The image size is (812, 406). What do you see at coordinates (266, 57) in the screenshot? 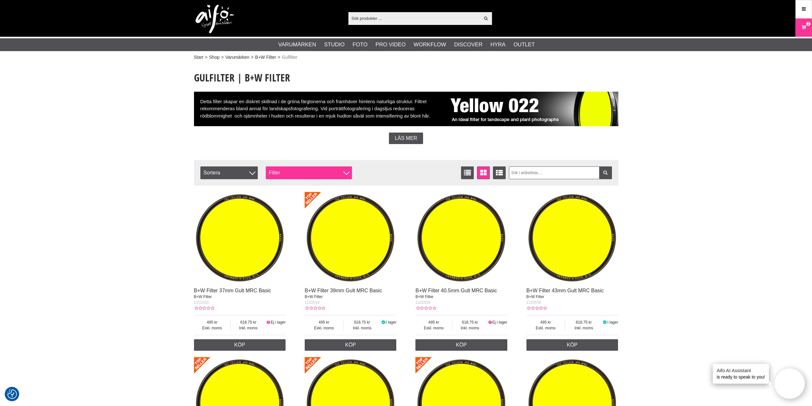
I see `a: B+W Filter` at bounding box center [266, 57].